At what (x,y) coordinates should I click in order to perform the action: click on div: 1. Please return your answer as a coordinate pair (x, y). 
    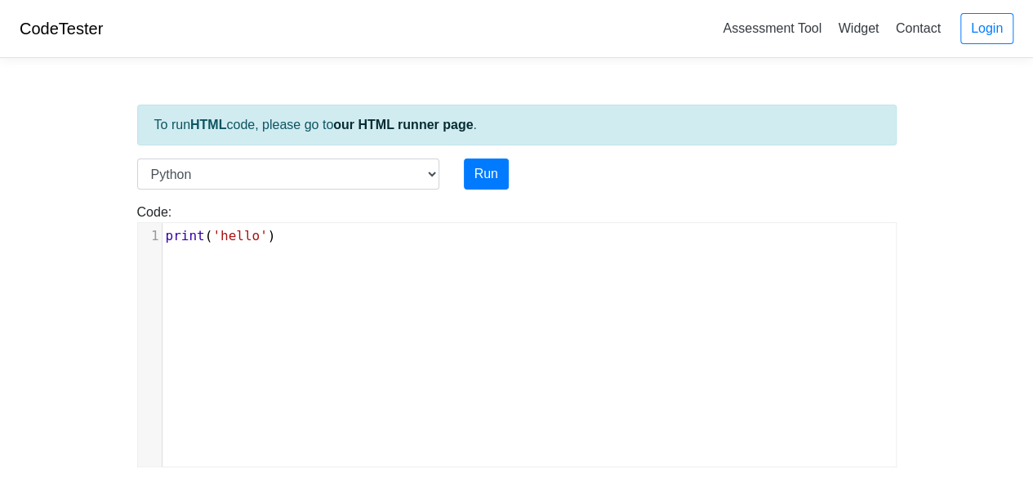
    Looking at the image, I should click on (149, 236).